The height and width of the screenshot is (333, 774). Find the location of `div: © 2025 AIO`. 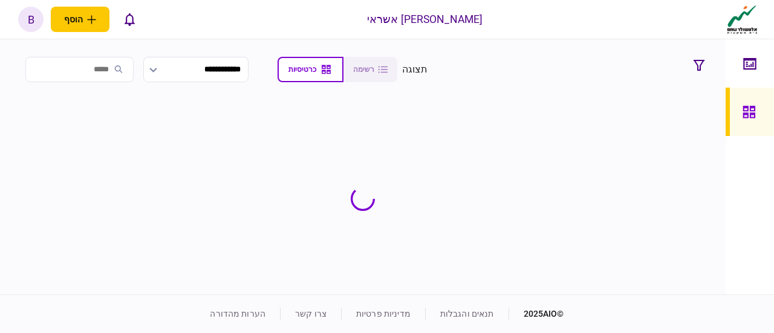

div: © 2025 AIO is located at coordinates (537, 314).